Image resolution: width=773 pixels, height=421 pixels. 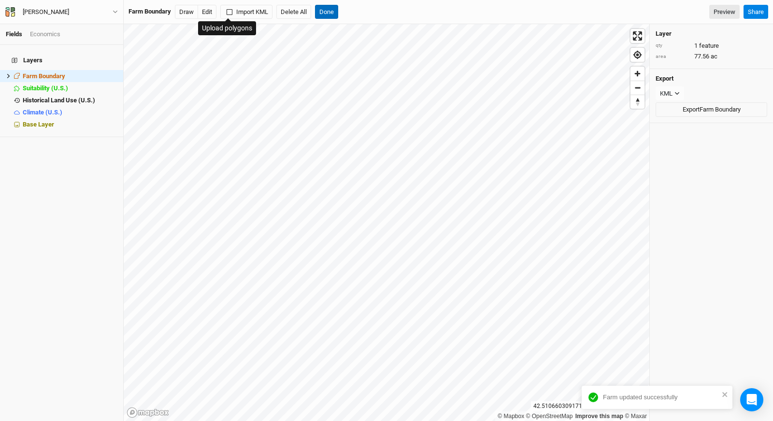 I want to click on span: Reset bearing to north, so click(x=637, y=102).